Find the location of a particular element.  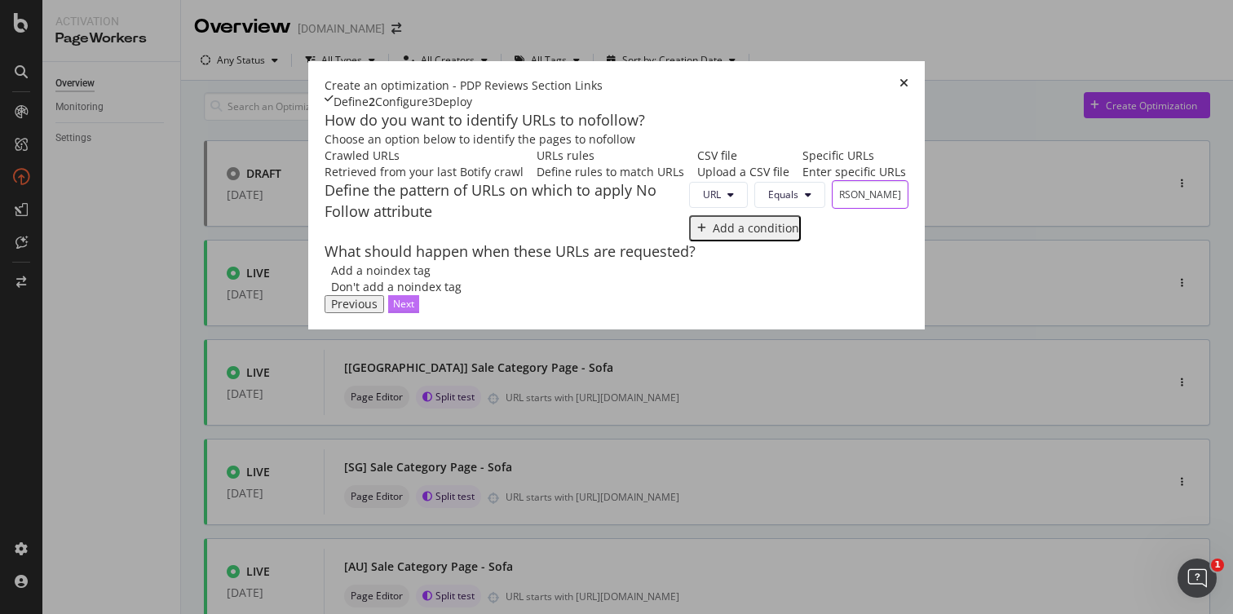

div: Next is located at coordinates (404, 303).